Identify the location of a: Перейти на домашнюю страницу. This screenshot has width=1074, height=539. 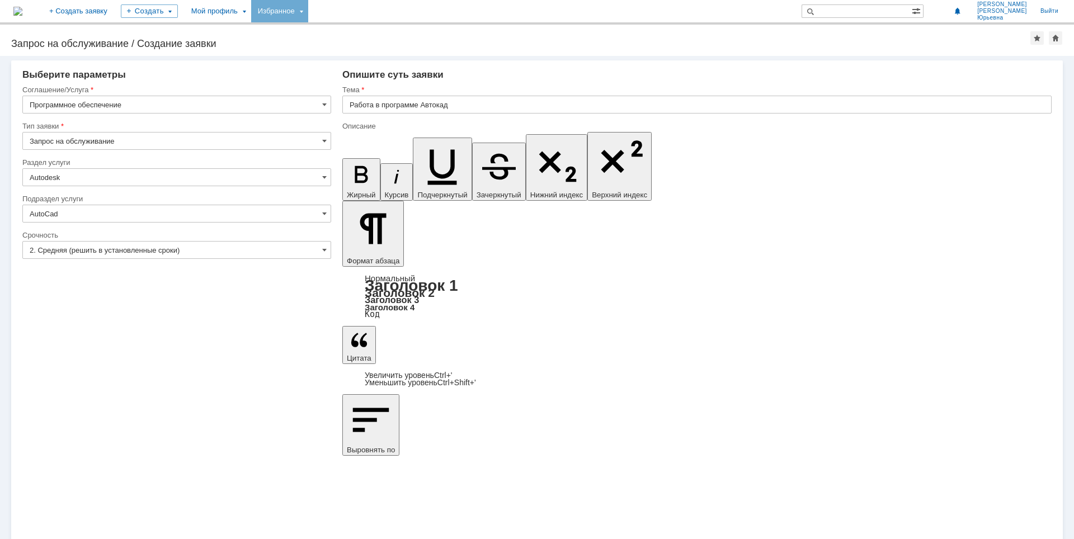
(18, 11).